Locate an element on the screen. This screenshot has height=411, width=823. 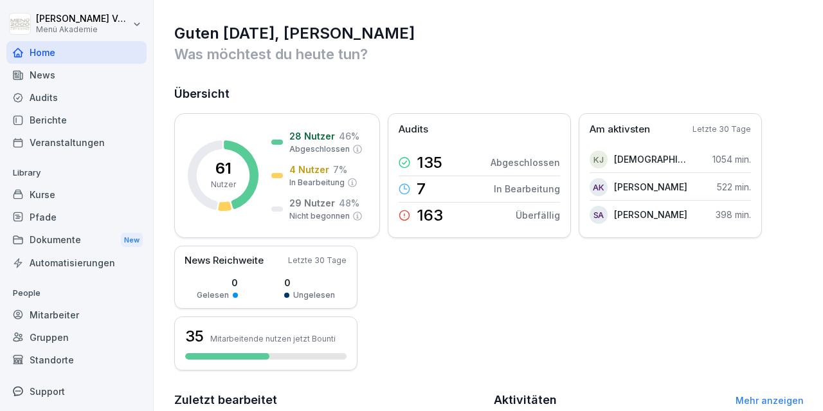
p: Ungelesen is located at coordinates (314, 295).